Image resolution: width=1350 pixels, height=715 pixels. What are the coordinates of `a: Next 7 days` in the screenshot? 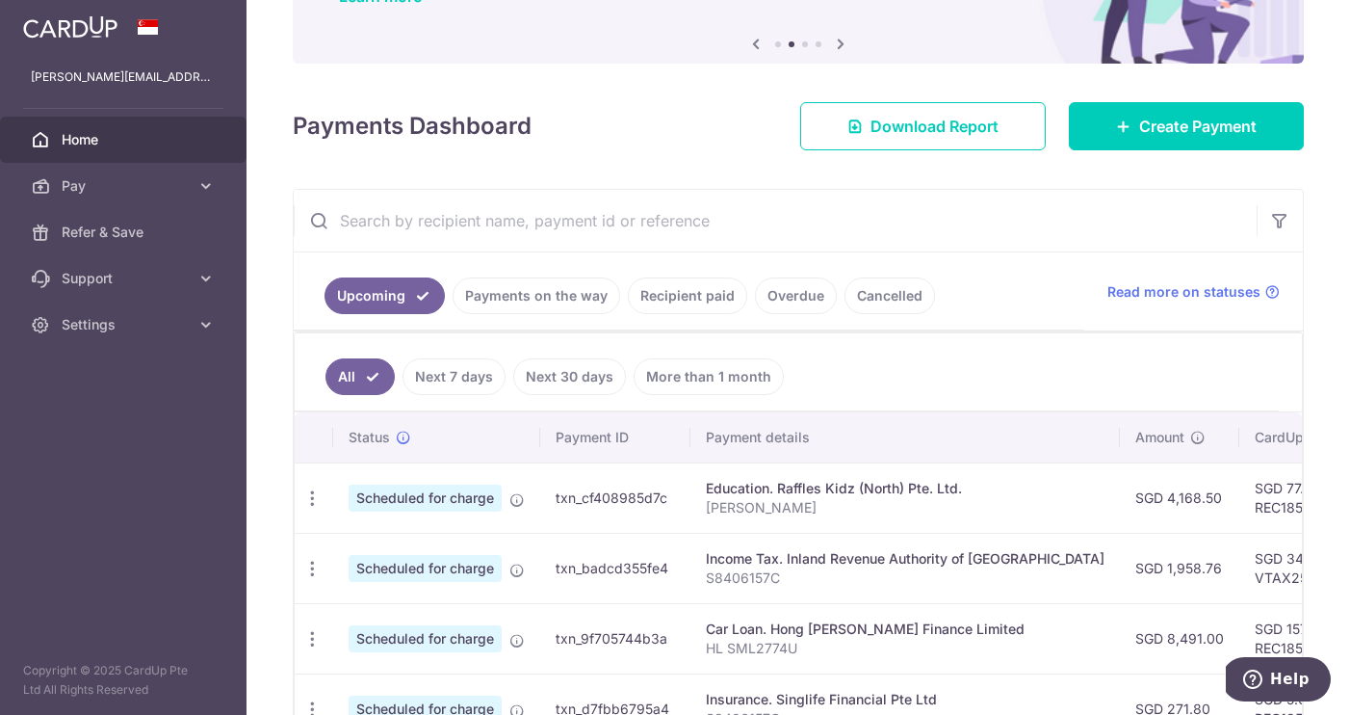 It's located at (454, 377).